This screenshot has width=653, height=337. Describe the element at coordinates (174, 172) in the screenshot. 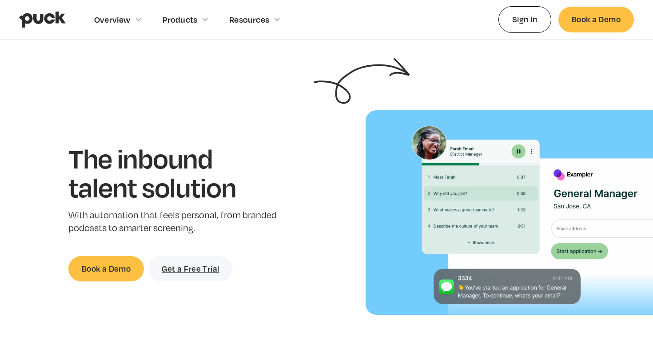

I see `h1: The inbound talent solution` at that location.